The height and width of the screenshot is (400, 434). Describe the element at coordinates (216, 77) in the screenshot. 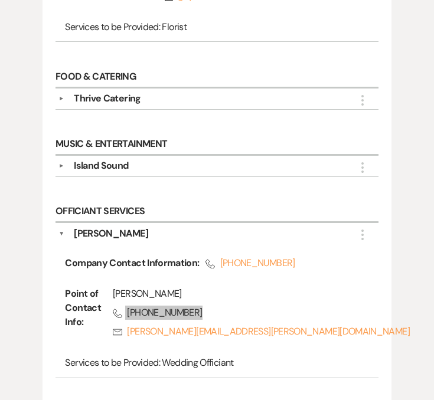

I see `h6: Food & Catering` at that location.